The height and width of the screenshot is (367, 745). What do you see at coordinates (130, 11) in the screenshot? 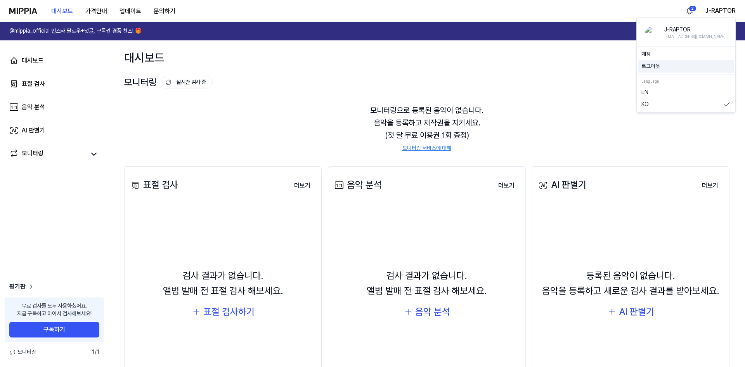
I see `a: 업데이트` at bounding box center [130, 11].